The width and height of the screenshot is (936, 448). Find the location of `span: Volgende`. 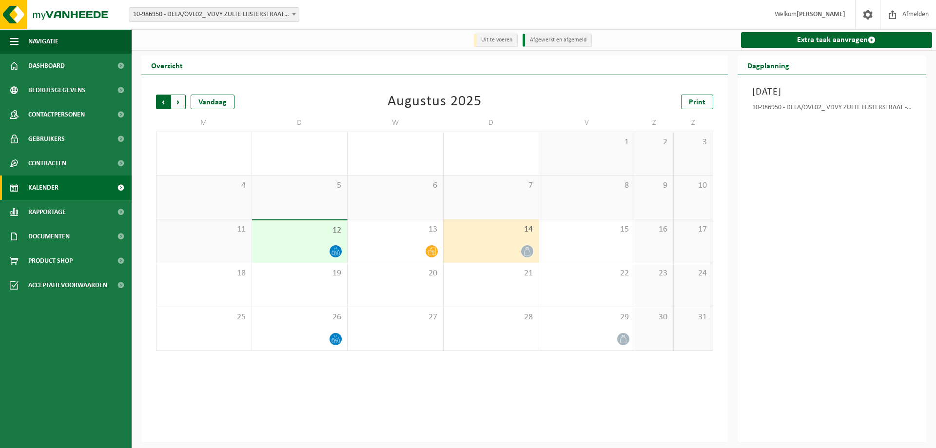

span: Volgende is located at coordinates (178, 102).